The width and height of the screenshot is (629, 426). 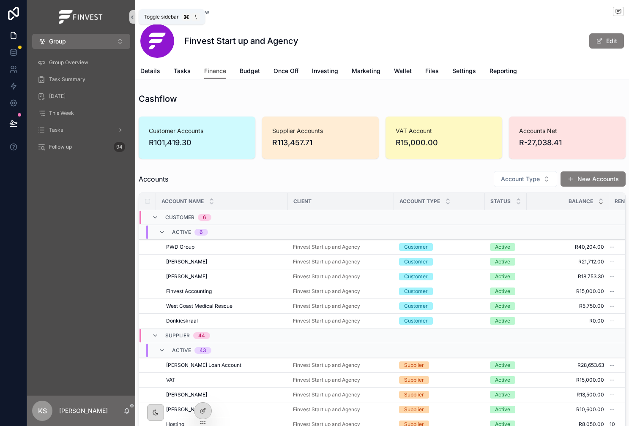 I want to click on span: Finance, so click(x=215, y=71).